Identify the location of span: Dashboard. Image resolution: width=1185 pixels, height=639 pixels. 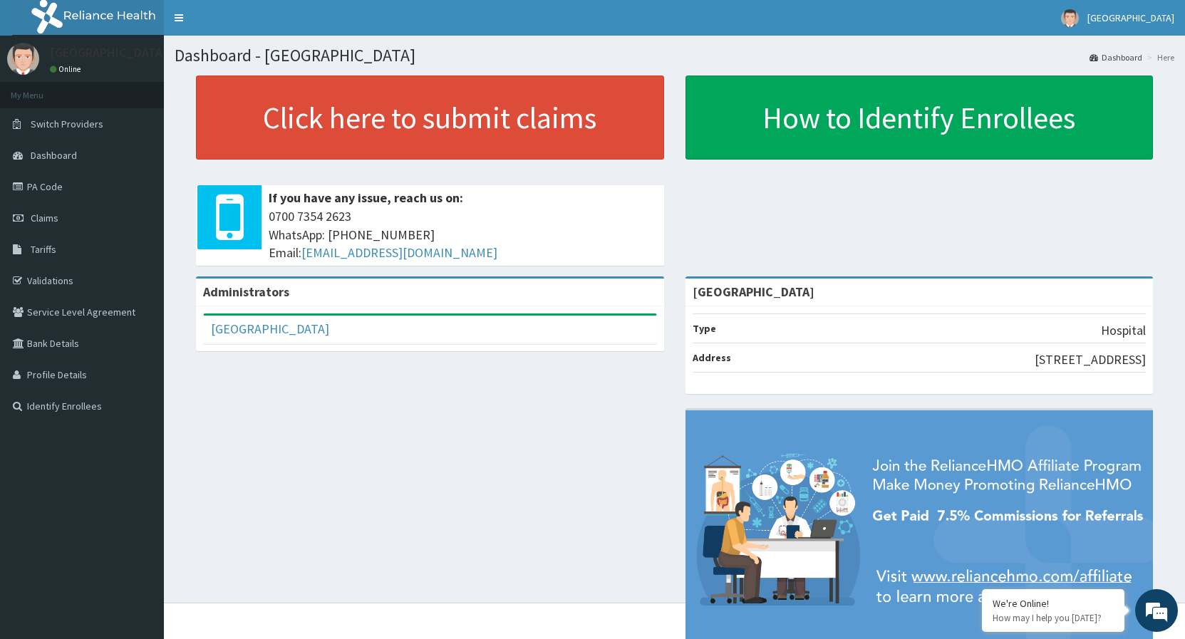
(53, 155).